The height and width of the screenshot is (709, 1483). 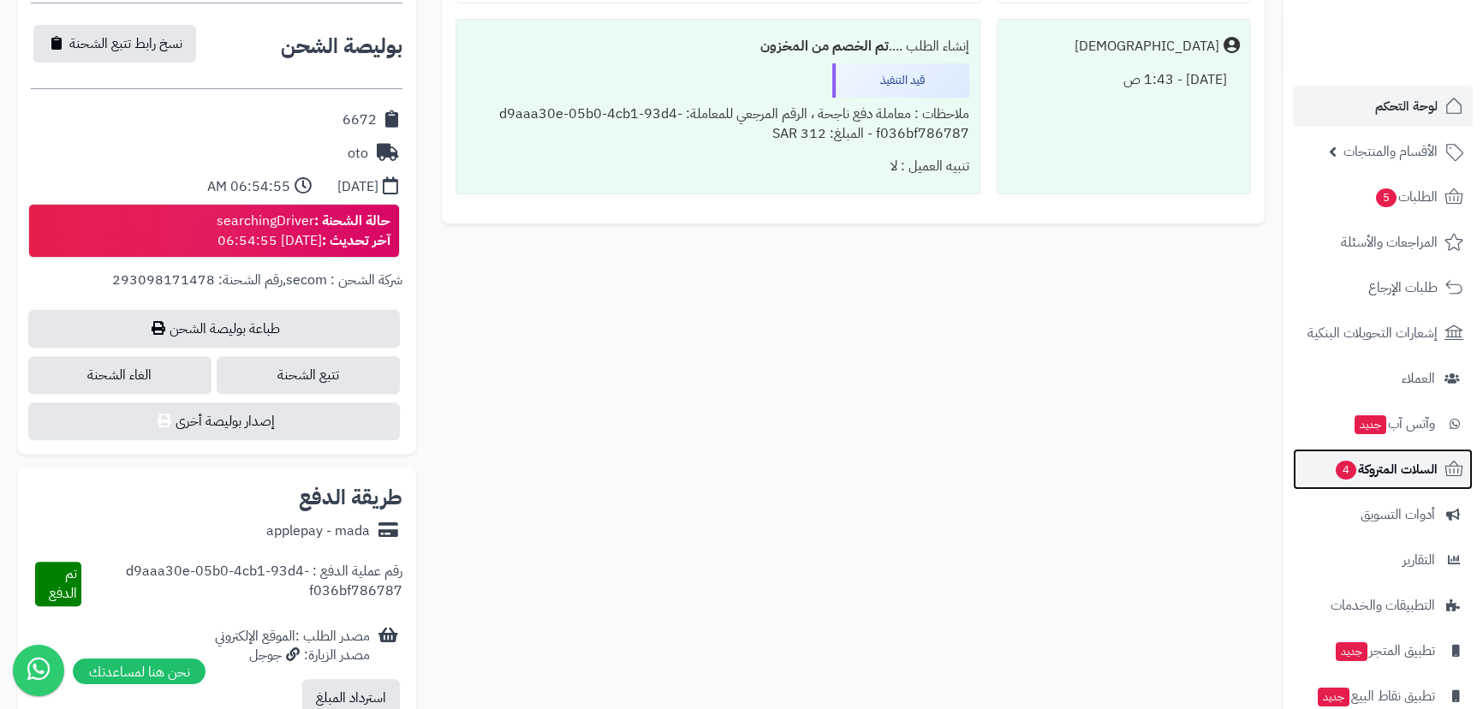 I want to click on h2: طريقة الدفع, so click(x=350, y=498).